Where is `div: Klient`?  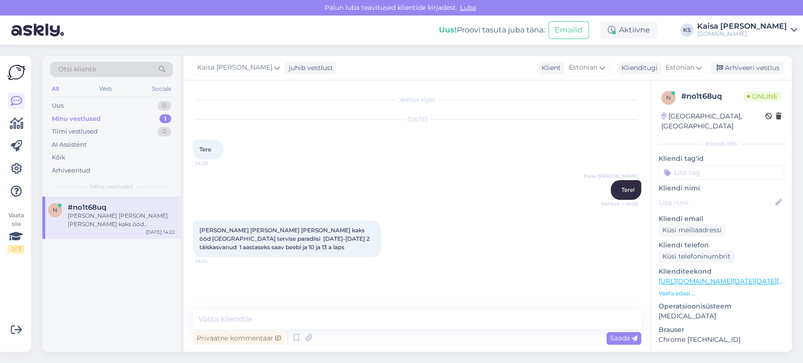
div: Klient is located at coordinates (549, 68).